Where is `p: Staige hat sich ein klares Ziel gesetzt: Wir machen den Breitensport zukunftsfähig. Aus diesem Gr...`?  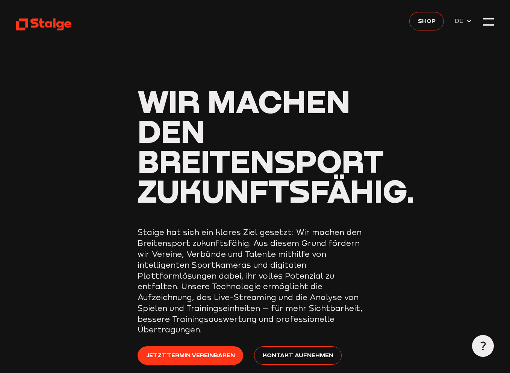
p: Staige hat sich ein klares Ziel gesetzt: Wir machen den Breitensport zukunftsfähig. Aus diesem Gr... is located at coordinates (255, 281).